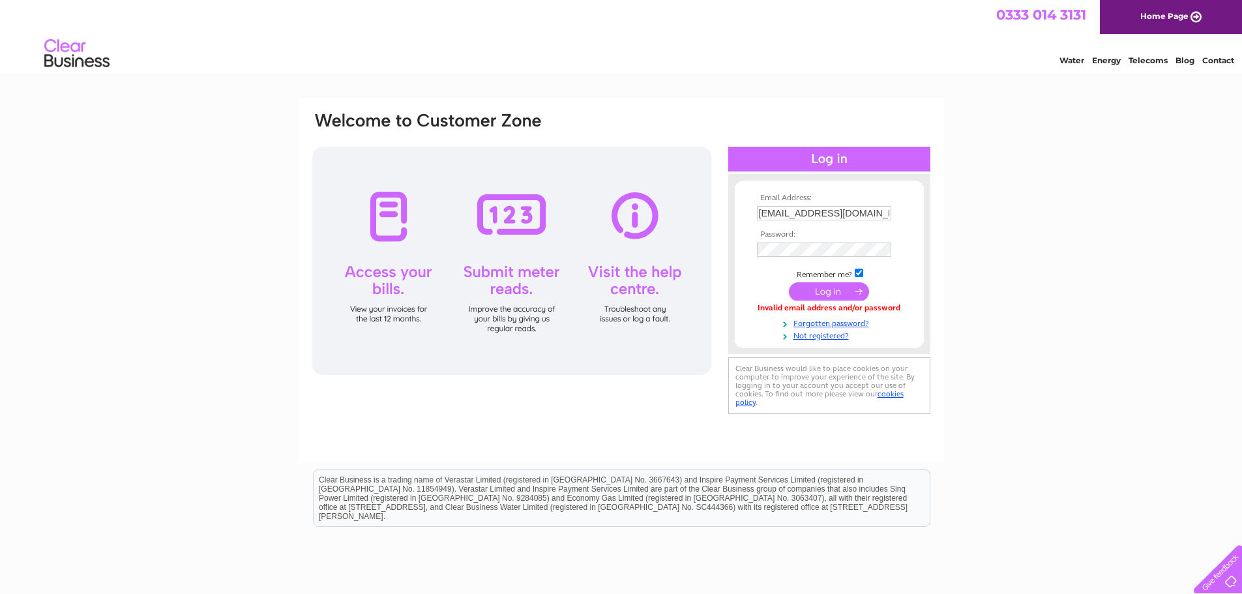  What do you see at coordinates (829, 235) in the screenshot?
I see `th: Password:` at bounding box center [829, 235].